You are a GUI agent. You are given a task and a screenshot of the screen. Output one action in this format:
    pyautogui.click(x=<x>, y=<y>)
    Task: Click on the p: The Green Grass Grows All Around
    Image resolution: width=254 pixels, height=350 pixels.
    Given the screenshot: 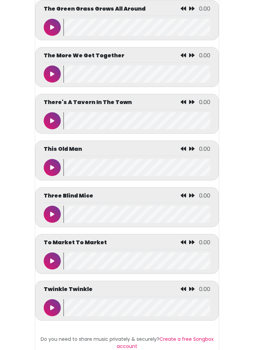 What is the action you would take?
    pyautogui.click(x=94, y=9)
    